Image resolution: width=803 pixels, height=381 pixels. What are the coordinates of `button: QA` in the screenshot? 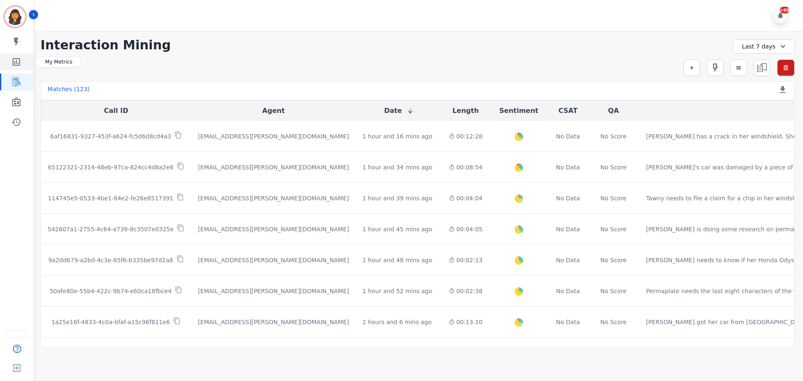 It's located at (613, 111).